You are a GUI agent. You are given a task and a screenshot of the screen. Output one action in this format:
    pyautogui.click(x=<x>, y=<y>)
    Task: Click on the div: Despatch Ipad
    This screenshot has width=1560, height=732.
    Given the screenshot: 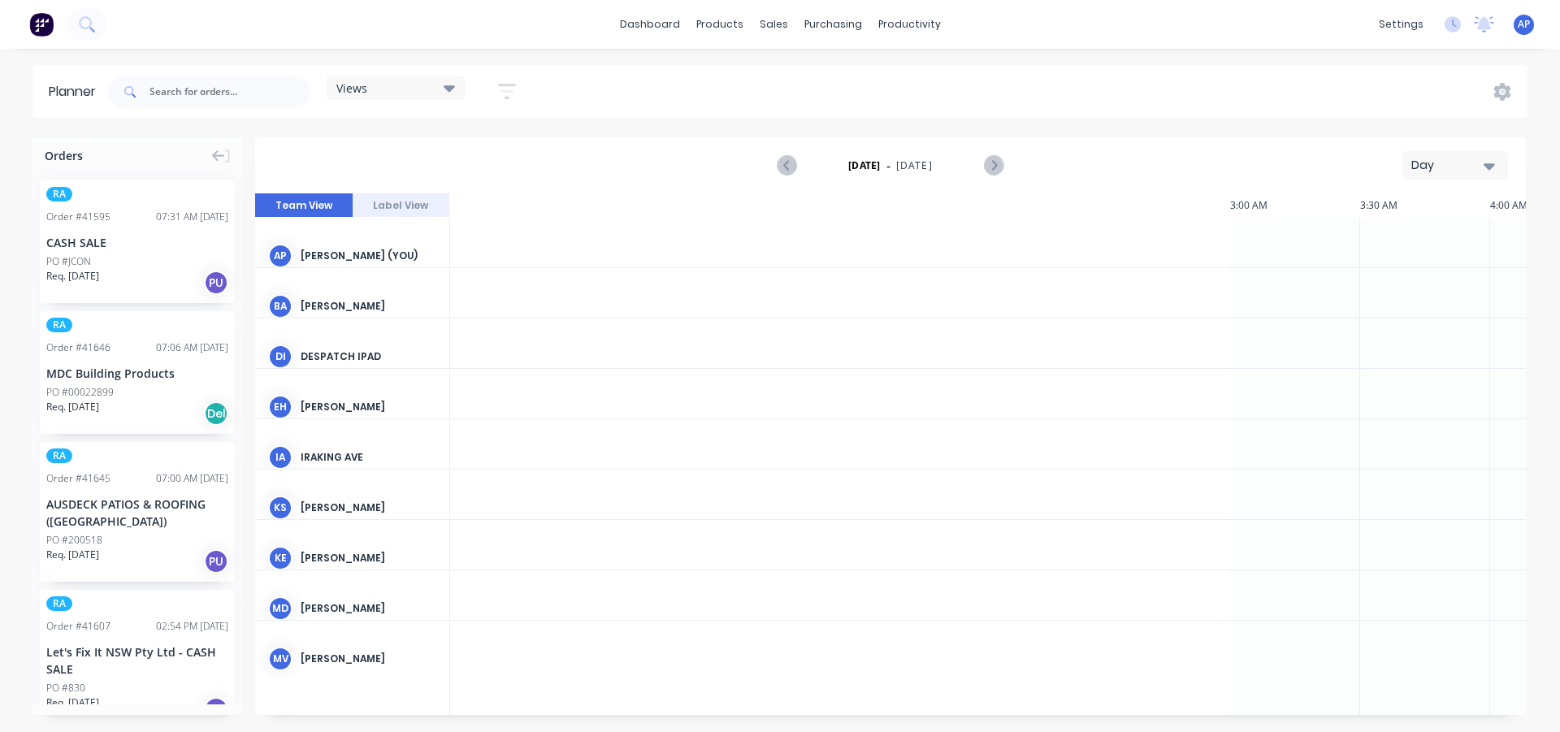 What is the action you would take?
    pyautogui.click(x=368, y=357)
    